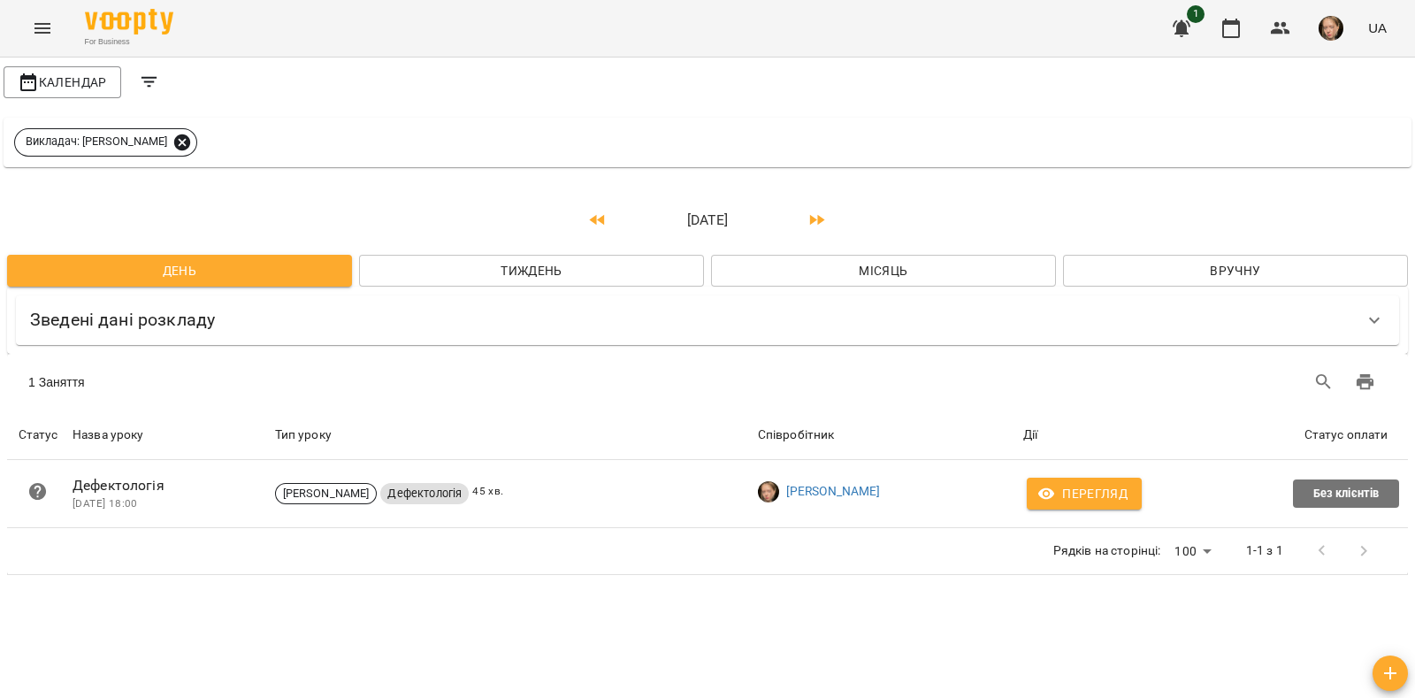  I want to click on div: Дії, so click(1151, 435).